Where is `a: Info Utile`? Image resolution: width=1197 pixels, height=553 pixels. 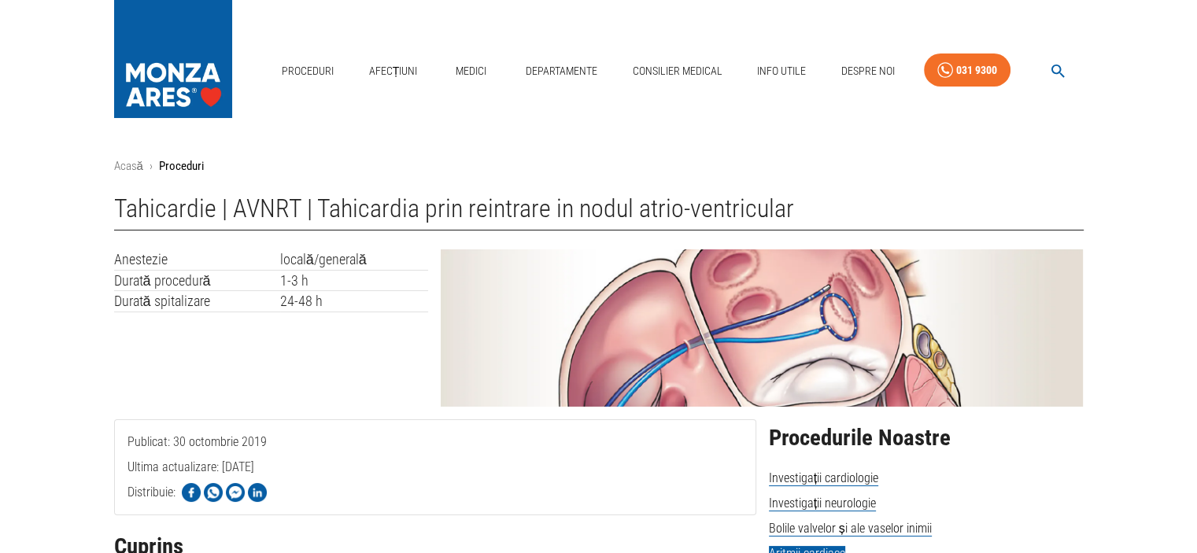 a: Info Utile is located at coordinates (781, 71).